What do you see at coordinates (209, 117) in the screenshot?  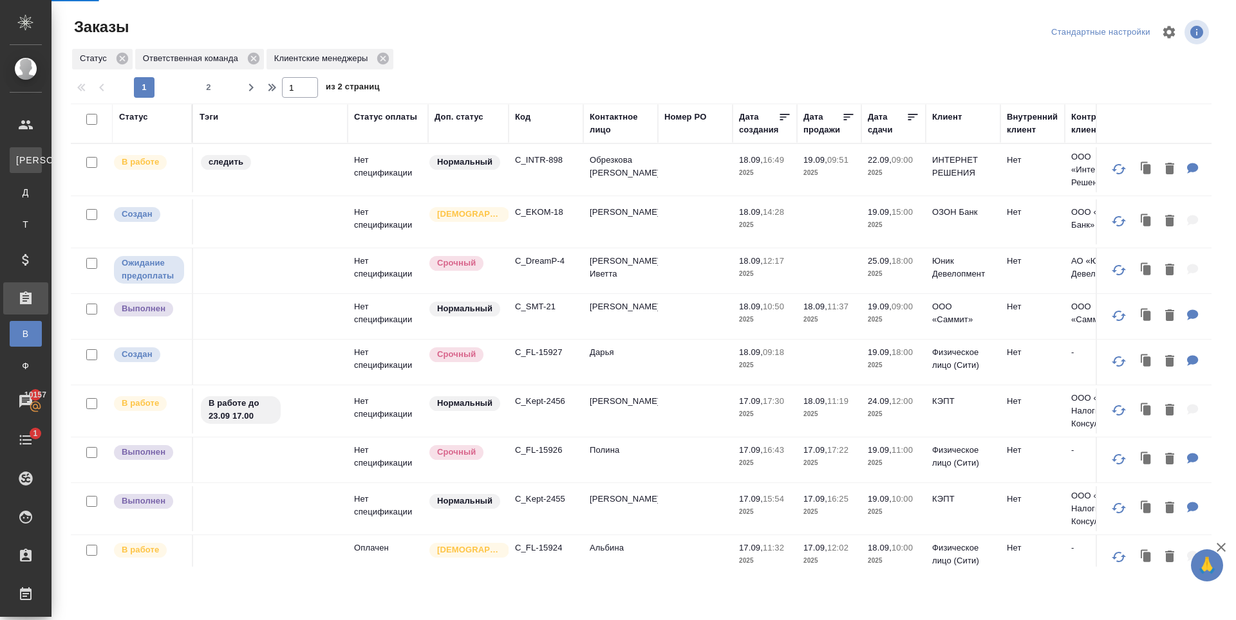 I see `div: Тэги` at bounding box center [209, 117].